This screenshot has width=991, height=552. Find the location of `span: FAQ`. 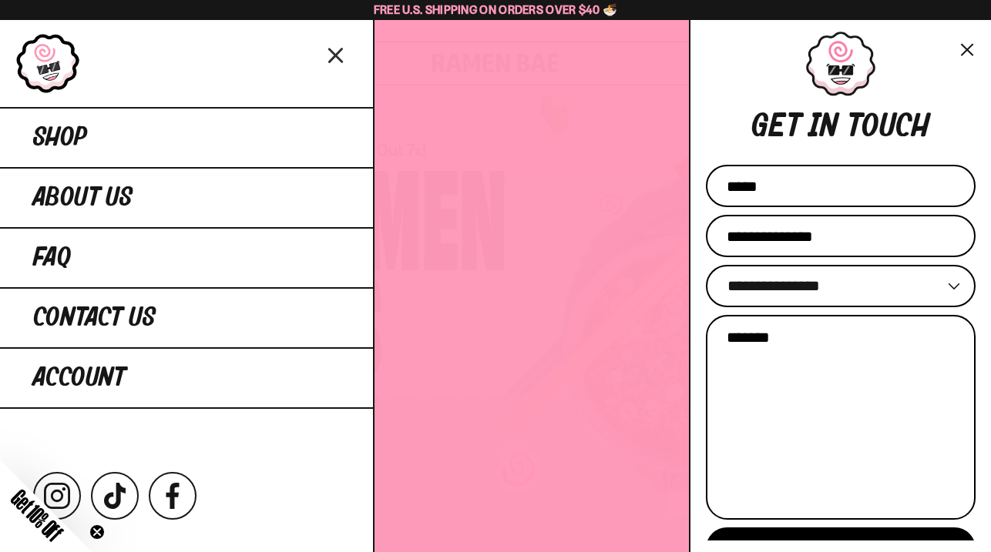

span: FAQ is located at coordinates (52, 258).